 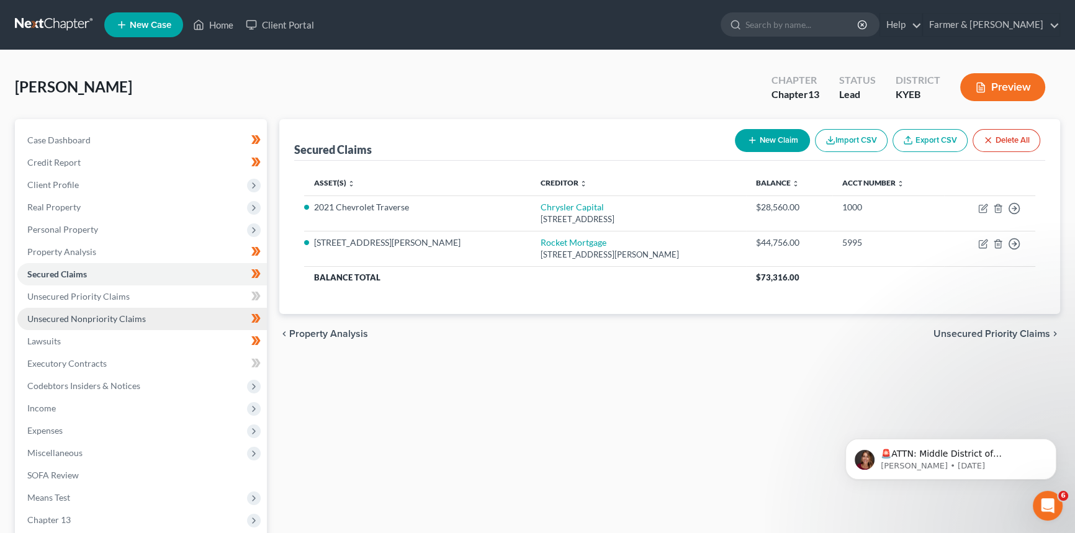 What do you see at coordinates (53, 184) in the screenshot?
I see `span: Client Profile` at bounding box center [53, 184].